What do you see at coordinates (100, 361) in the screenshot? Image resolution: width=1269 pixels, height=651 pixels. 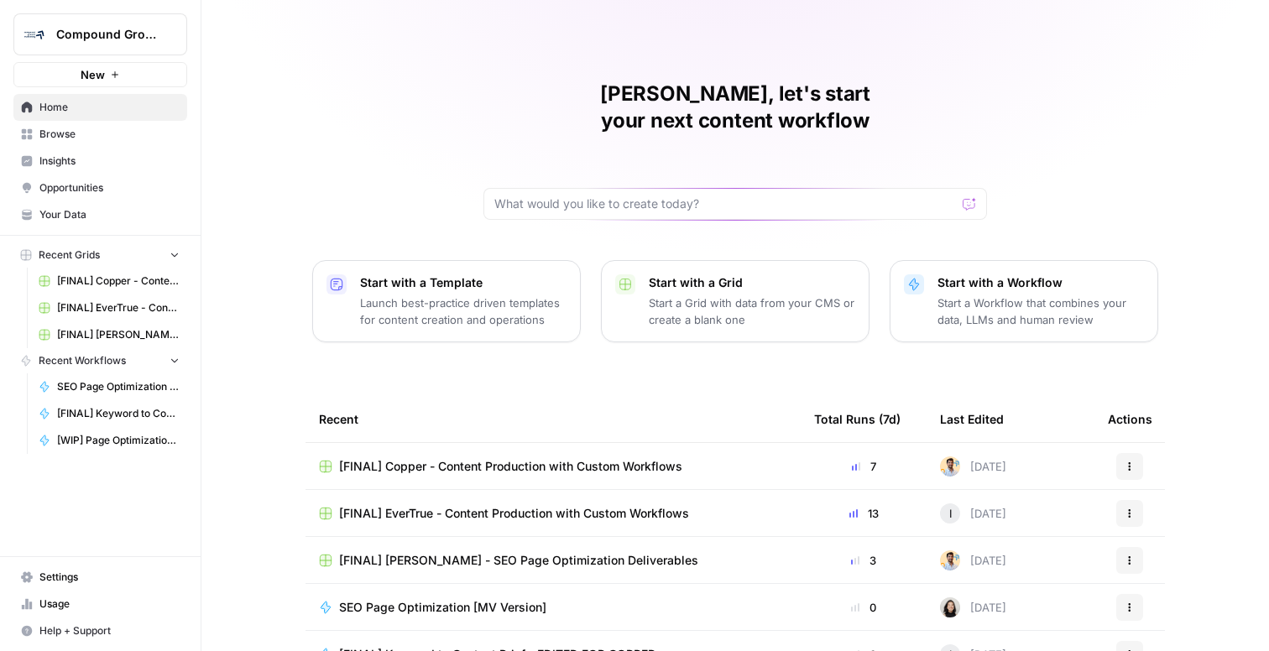 I see `button: Recent Workflows` at bounding box center [100, 361].